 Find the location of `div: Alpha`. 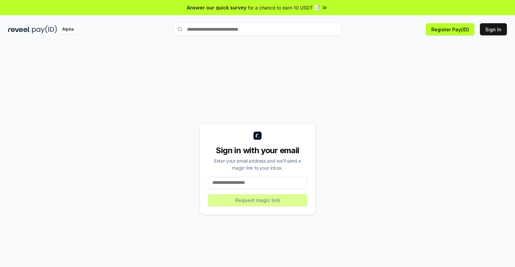

div: Alpha is located at coordinates (68, 29).